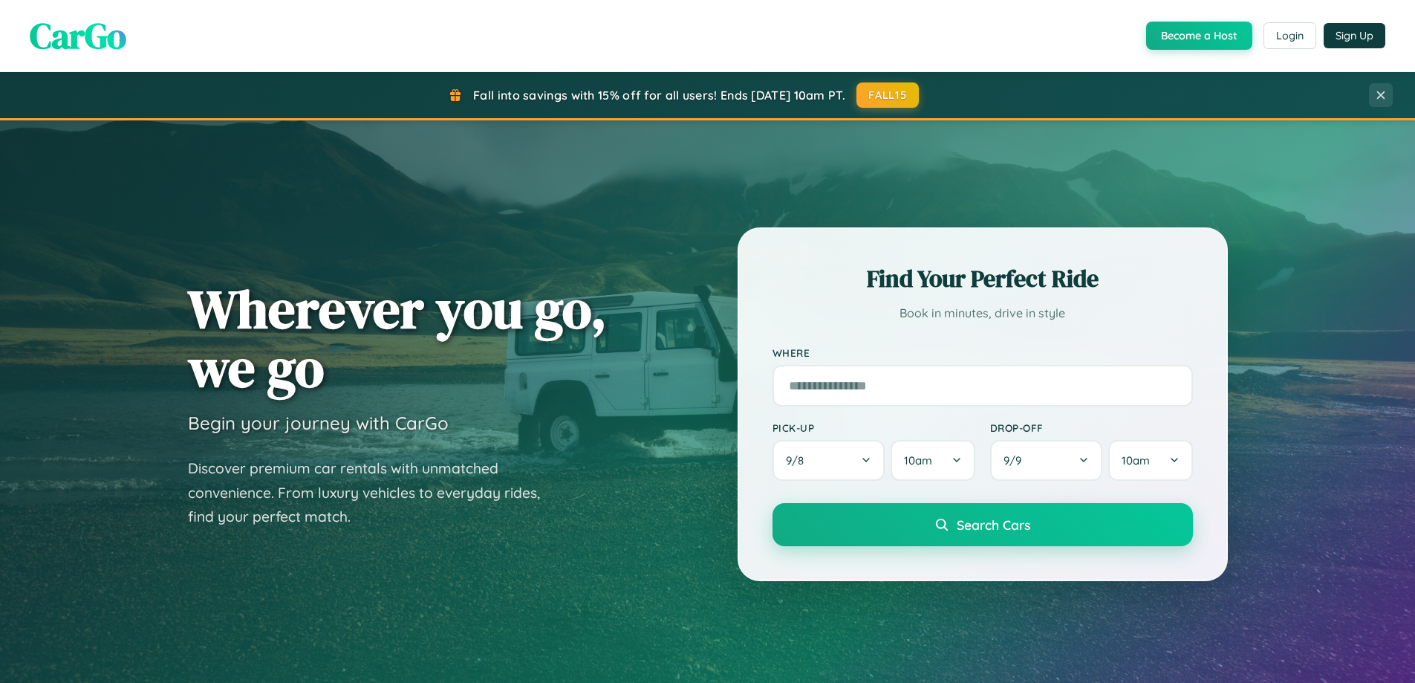  What do you see at coordinates (829, 460) in the screenshot?
I see `button: 9/8` at bounding box center [829, 460].